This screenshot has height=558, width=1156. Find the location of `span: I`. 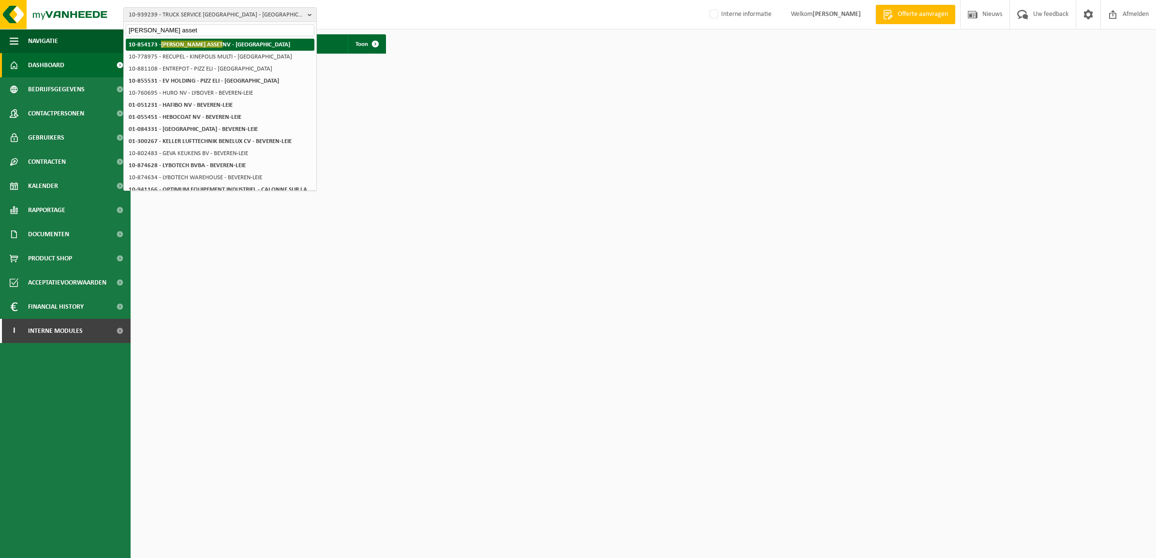

span: I is located at coordinates (14, 331).